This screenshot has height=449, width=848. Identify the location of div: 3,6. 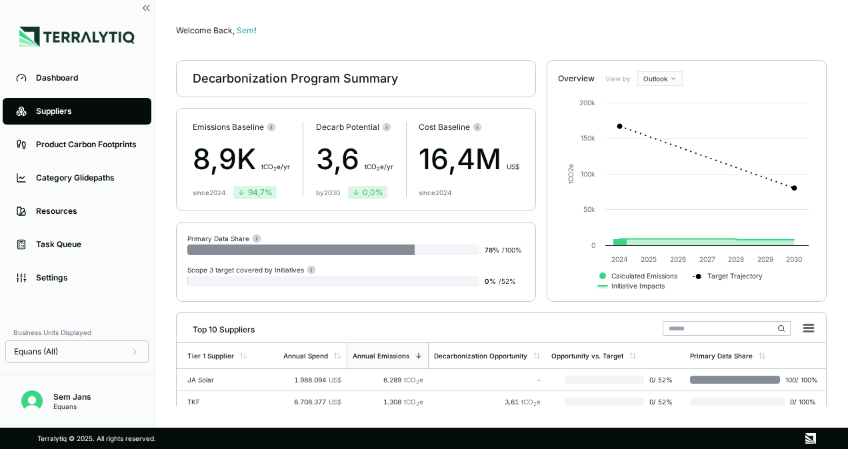
(355, 159).